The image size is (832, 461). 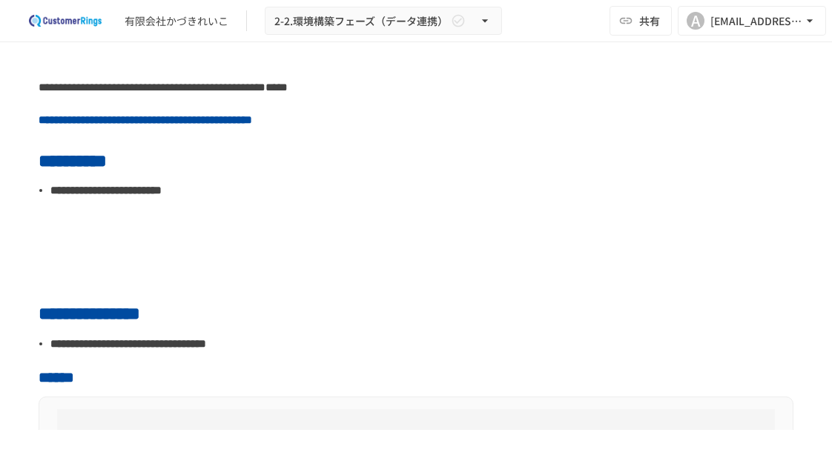 I want to click on span: 共有, so click(x=649, y=21).